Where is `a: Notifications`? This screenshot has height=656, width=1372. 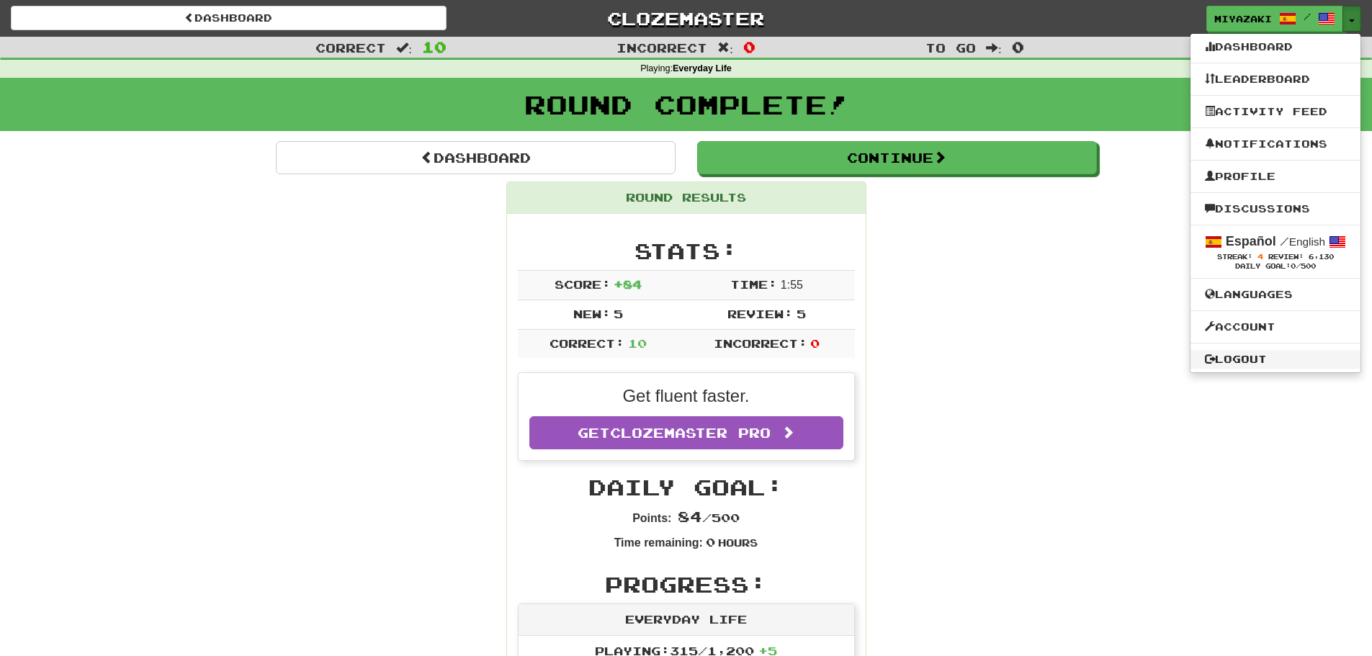 a: Notifications is located at coordinates (1275, 144).